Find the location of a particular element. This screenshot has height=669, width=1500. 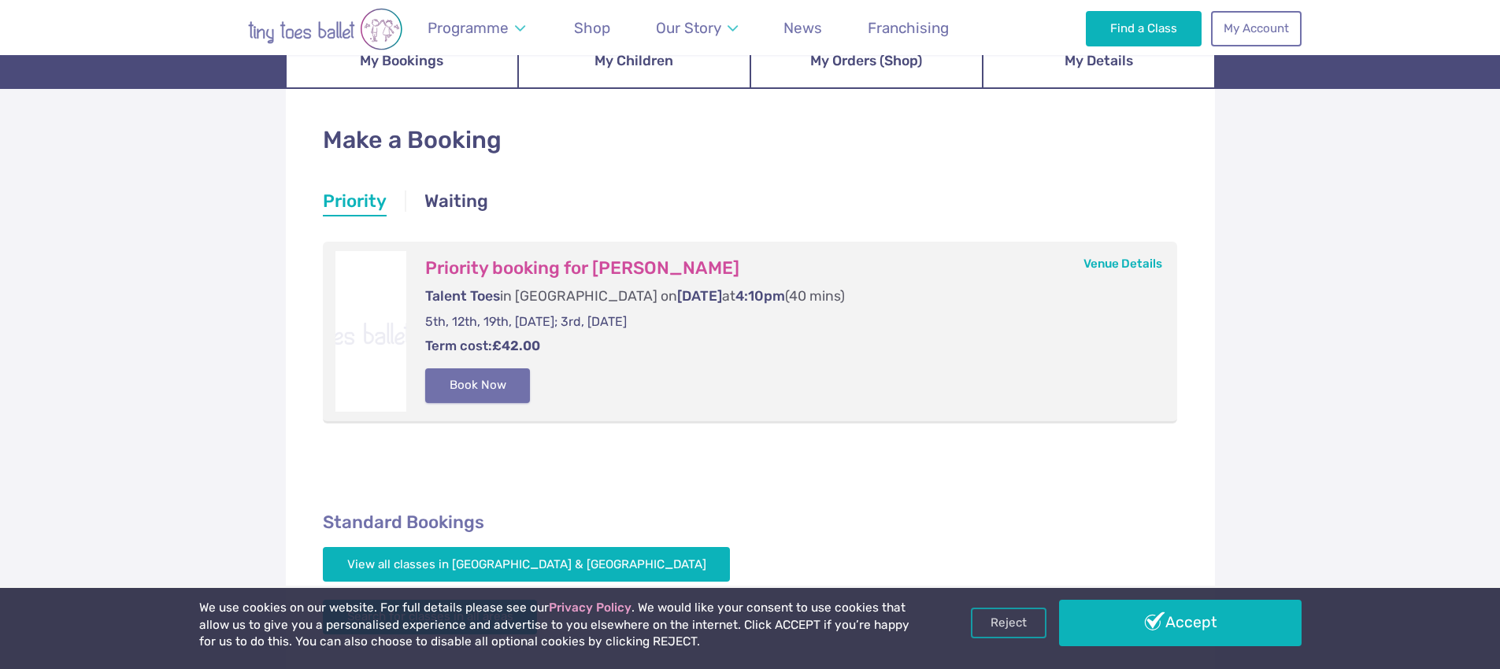

span: Programme is located at coordinates (468, 28).